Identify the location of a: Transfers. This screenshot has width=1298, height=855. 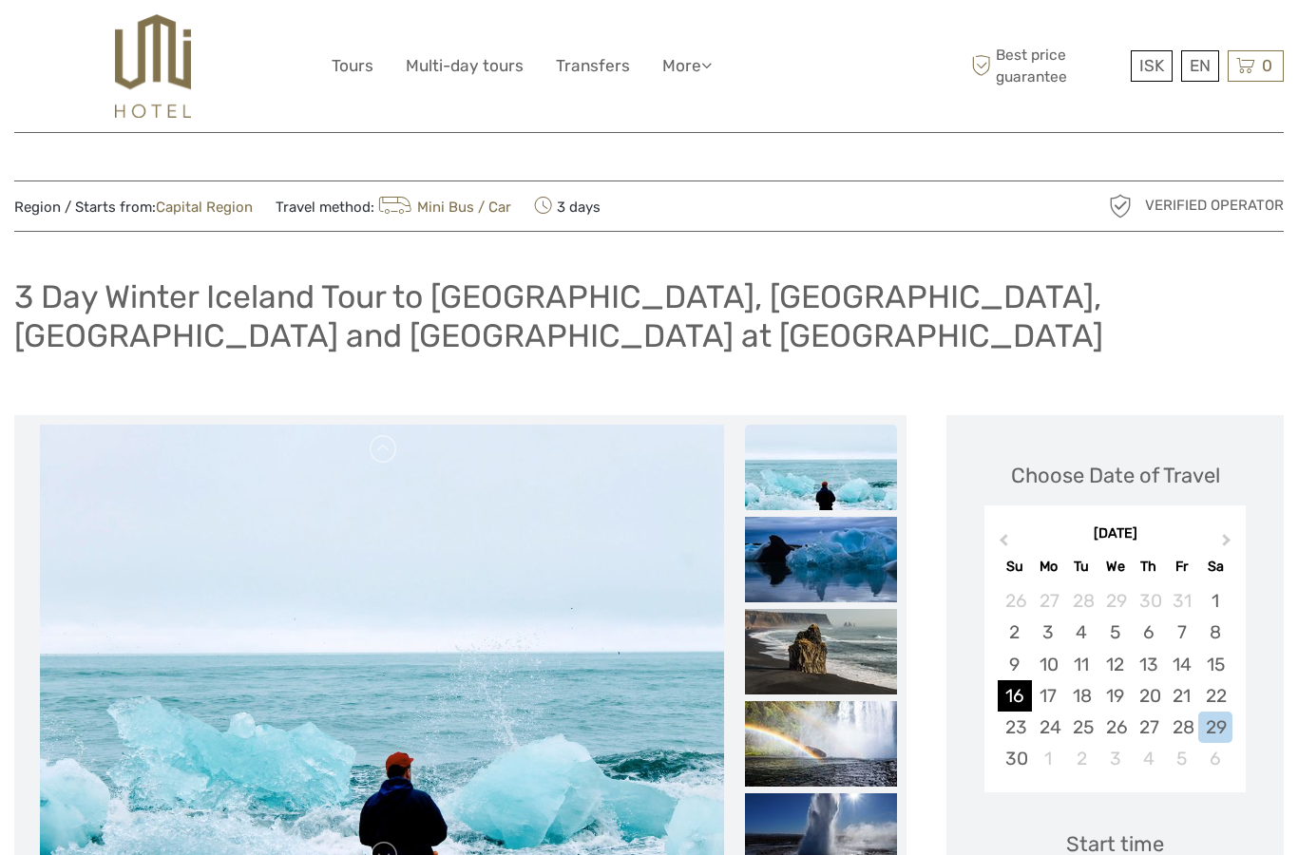
(593, 66).